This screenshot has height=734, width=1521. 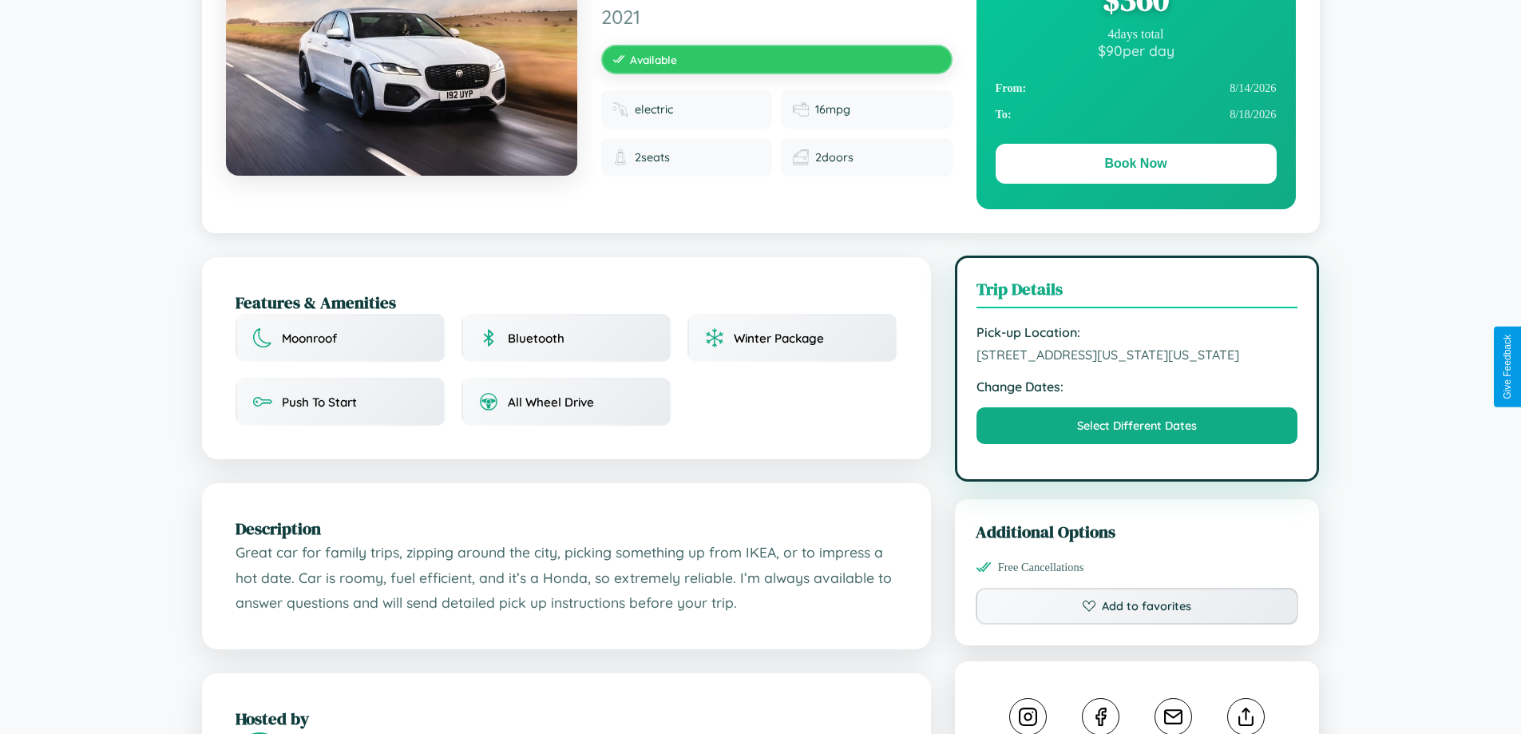 I want to click on span: Push To Start, so click(x=319, y=402).